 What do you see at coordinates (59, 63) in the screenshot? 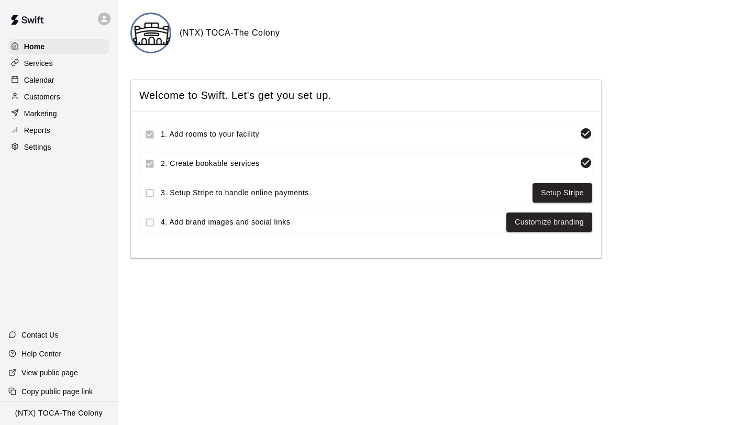
I see `a: Services` at bounding box center [59, 63].